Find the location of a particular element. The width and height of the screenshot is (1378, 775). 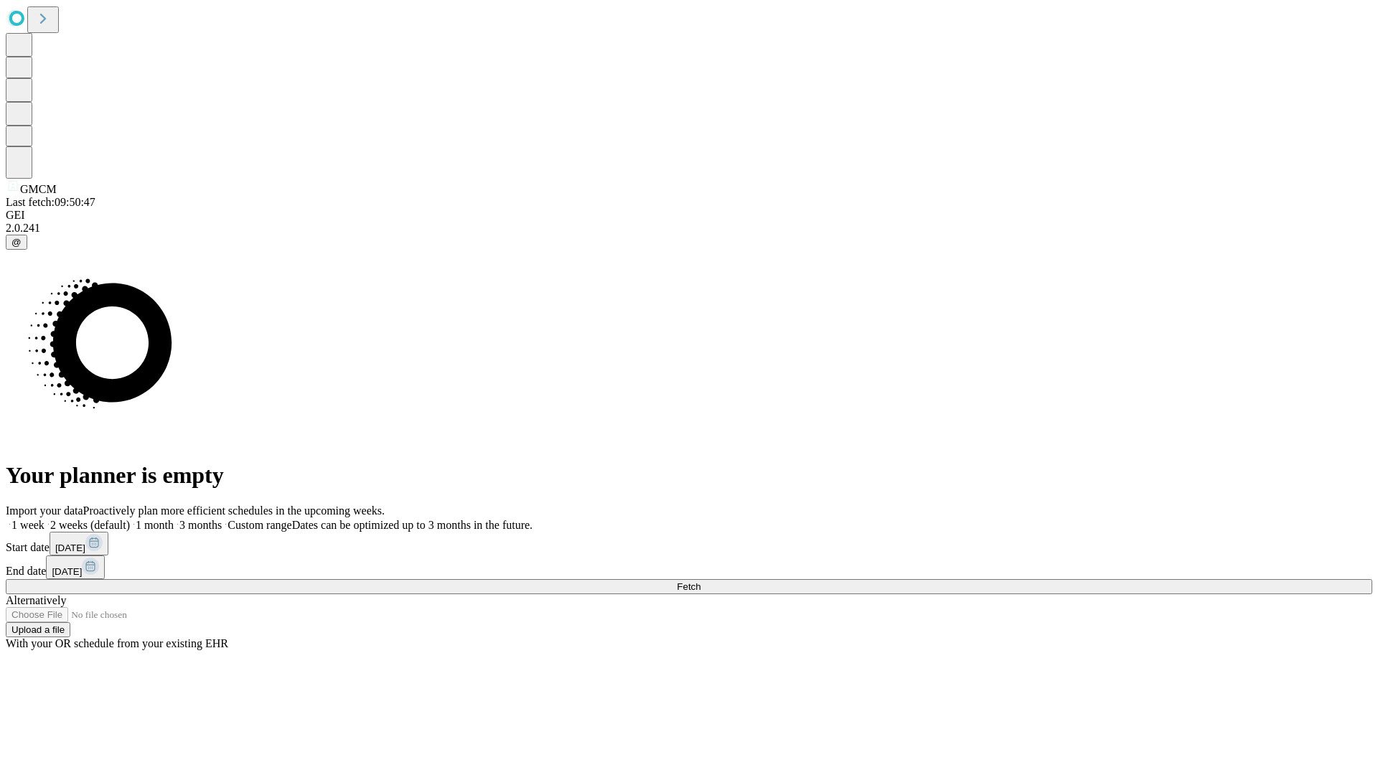

span: 1 month is located at coordinates (154, 525).